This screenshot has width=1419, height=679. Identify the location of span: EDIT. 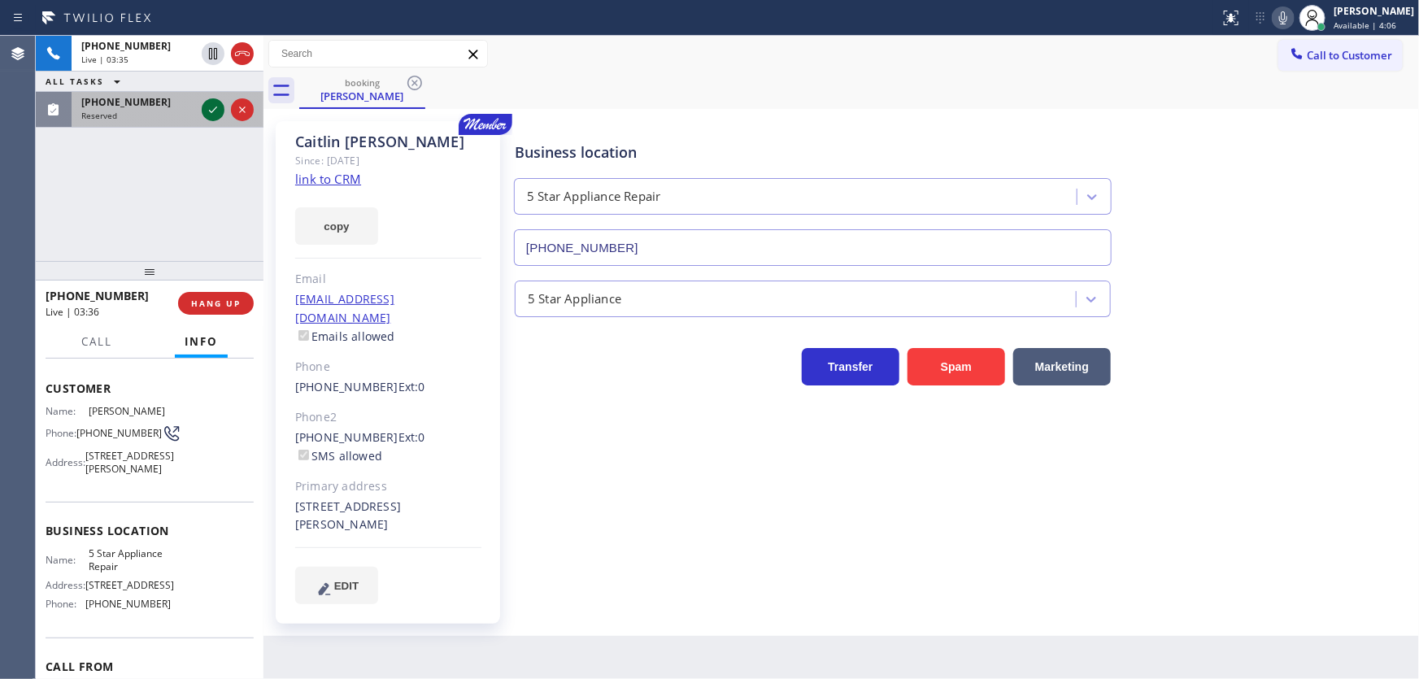
(346, 585).